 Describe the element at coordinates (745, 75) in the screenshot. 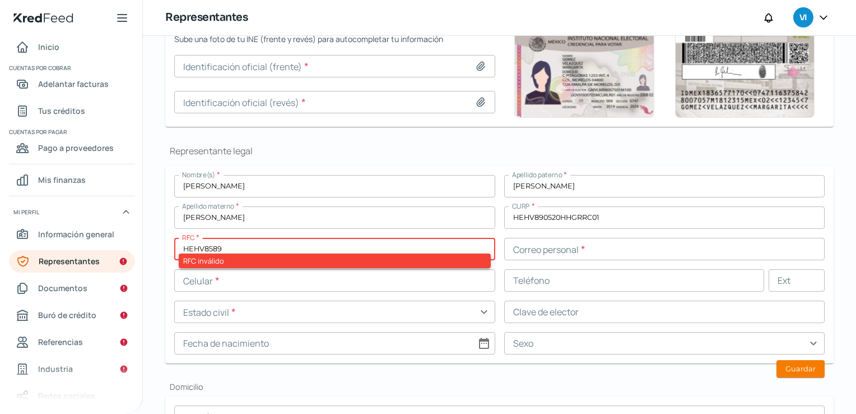

I see `img: Ejemplo de identificación oficial (revés)` at that location.